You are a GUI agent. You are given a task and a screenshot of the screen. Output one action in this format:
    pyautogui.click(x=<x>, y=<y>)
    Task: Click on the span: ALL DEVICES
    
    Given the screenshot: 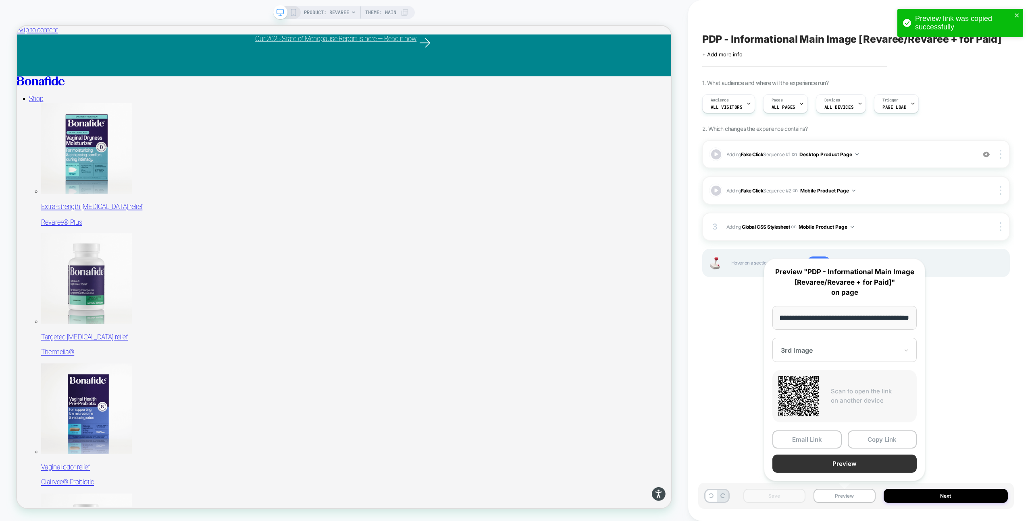 What is the action you would take?
    pyautogui.click(x=839, y=107)
    